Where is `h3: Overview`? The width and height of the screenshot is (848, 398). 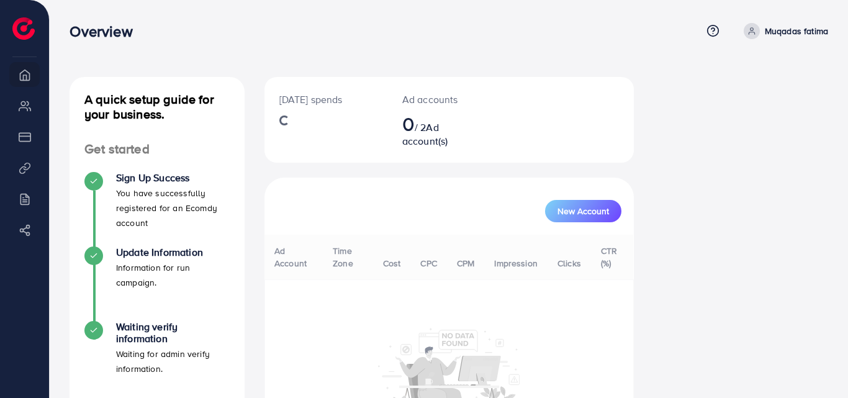 h3: Overview is located at coordinates (106, 31).